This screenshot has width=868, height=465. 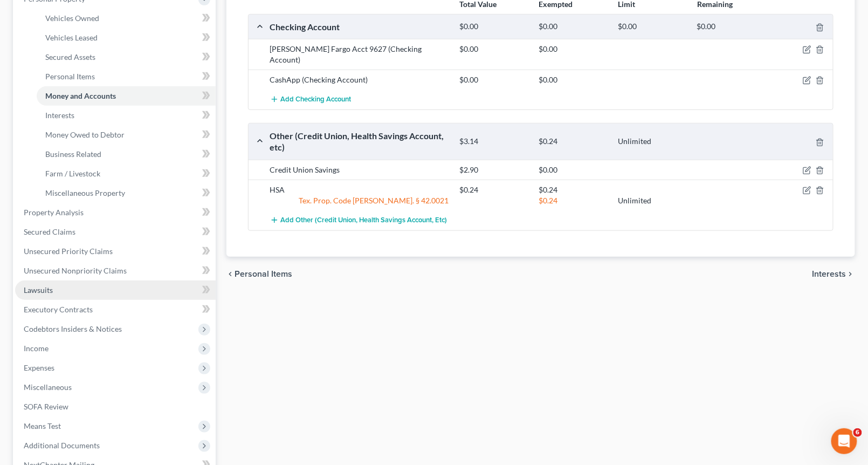 I want to click on span: Miscellaneous Property, so click(x=85, y=192).